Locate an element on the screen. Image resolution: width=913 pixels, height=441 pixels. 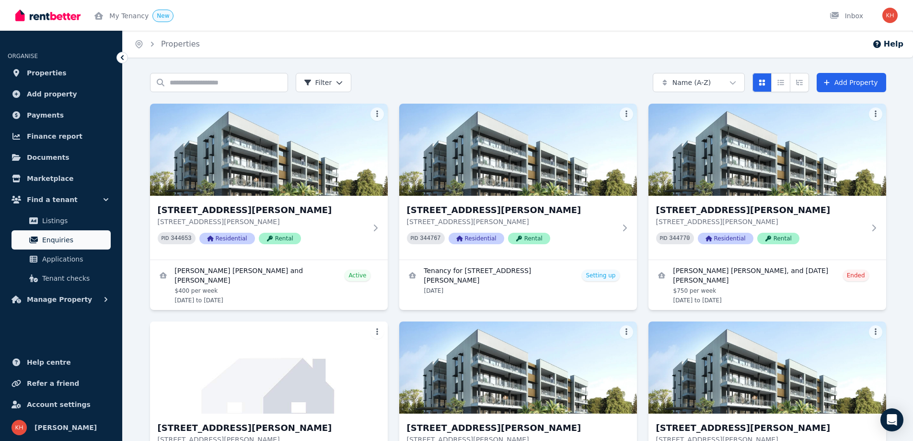
div: View options is located at coordinates (781, 82).